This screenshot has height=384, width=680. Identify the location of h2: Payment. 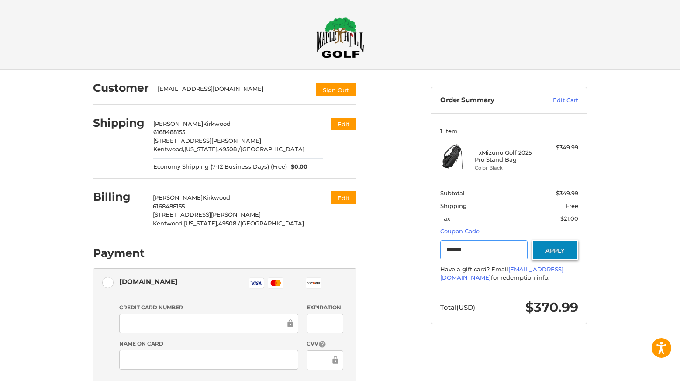
(119, 253).